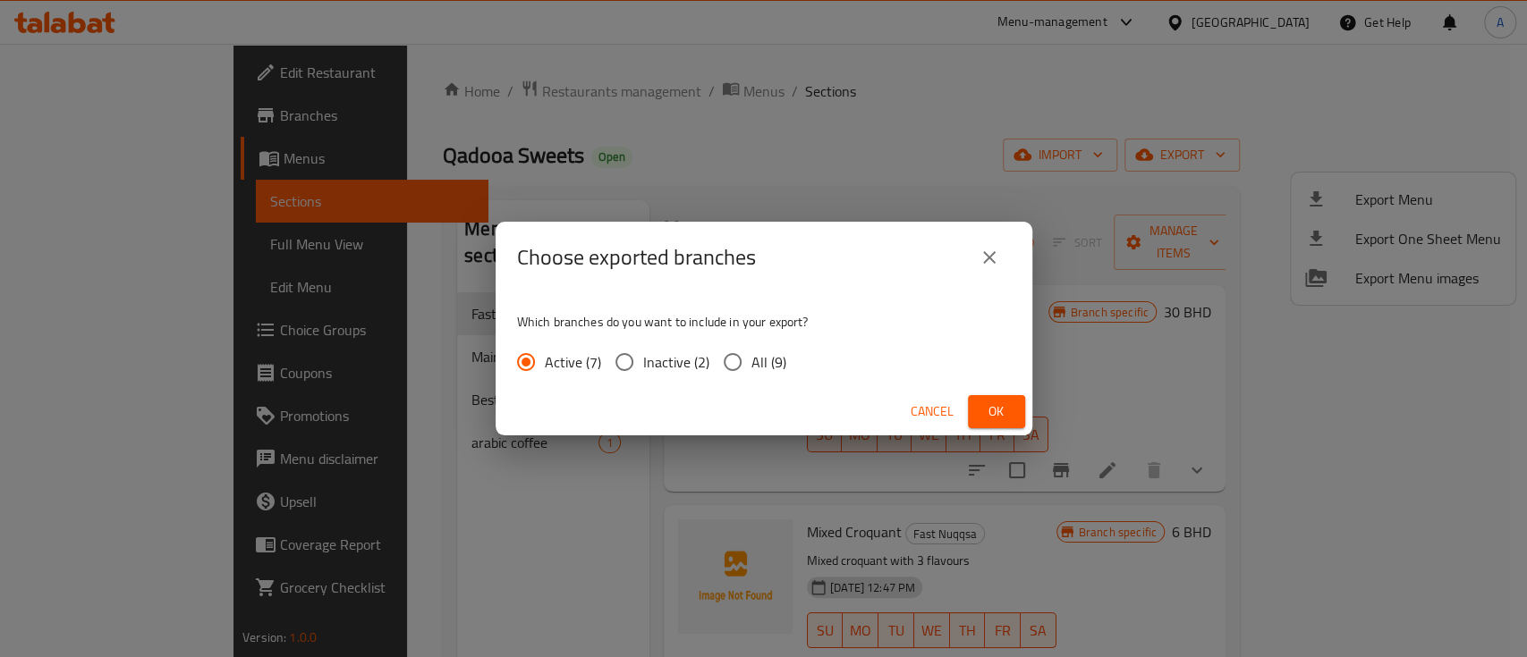  What do you see at coordinates (932, 411) in the screenshot?
I see `span: Cancel` at bounding box center [932, 411].